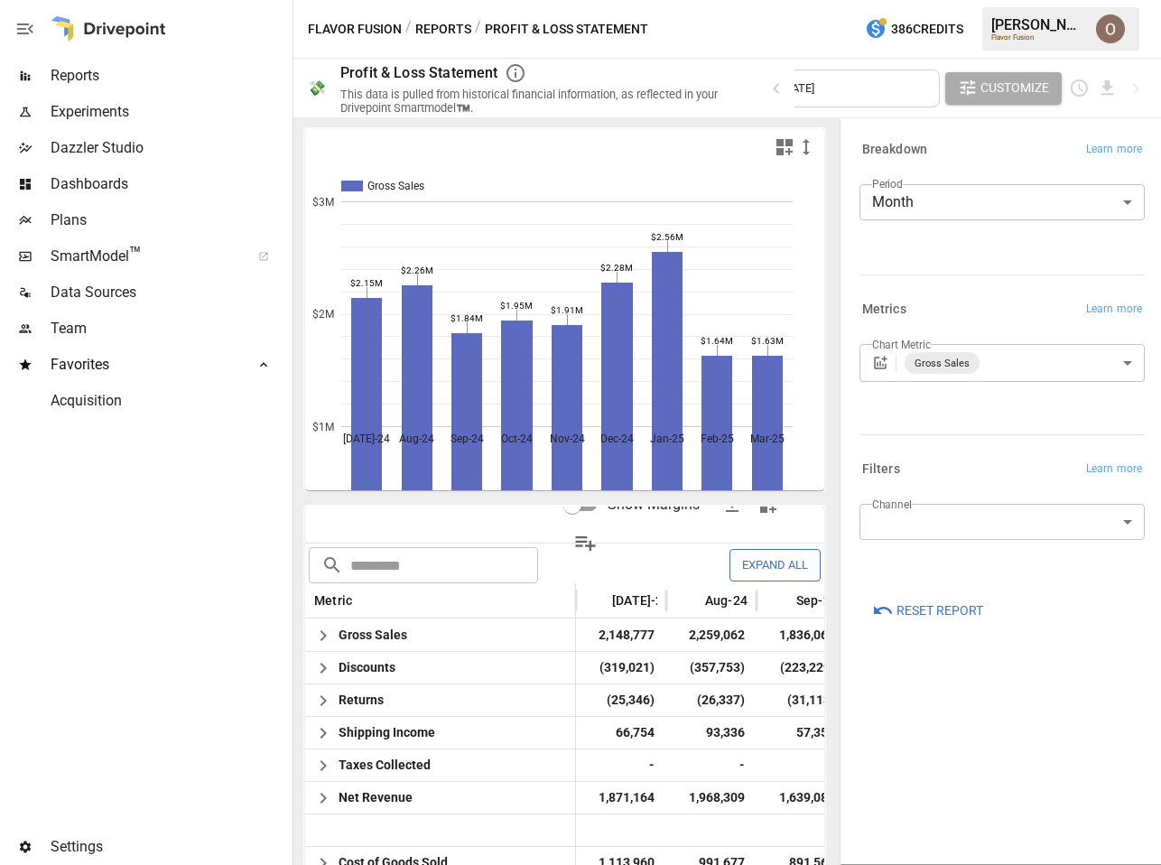 The image size is (1161, 865). I want to click on span: Data Sources, so click(170, 292).